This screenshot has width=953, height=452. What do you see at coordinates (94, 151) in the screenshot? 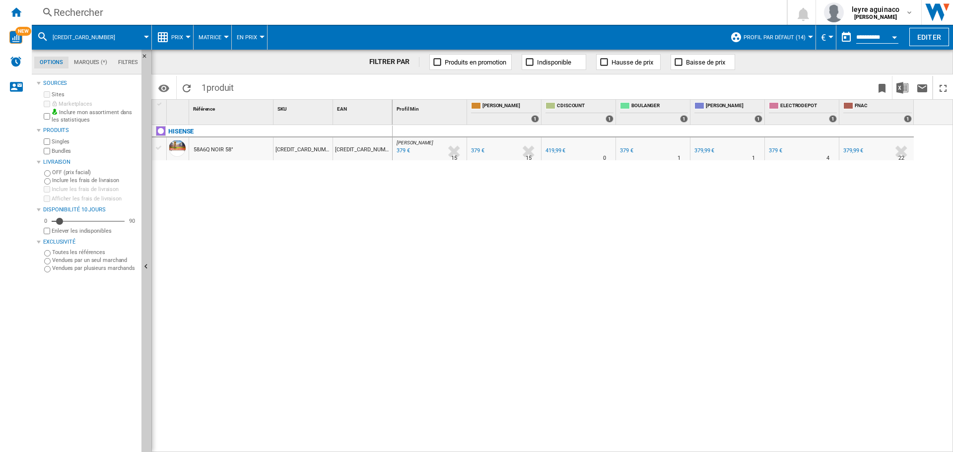
I see `label: Bundles` at bounding box center [94, 151].